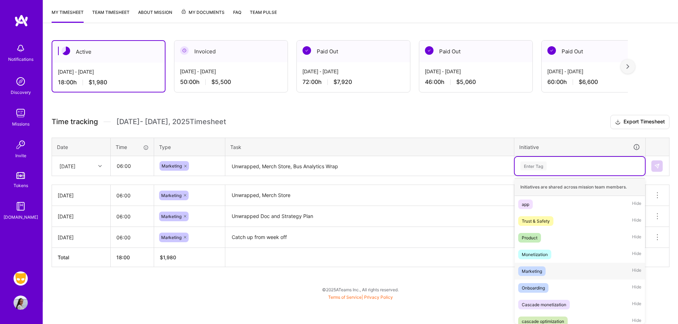  I want to click on a: Privacy Policy, so click(378, 297).